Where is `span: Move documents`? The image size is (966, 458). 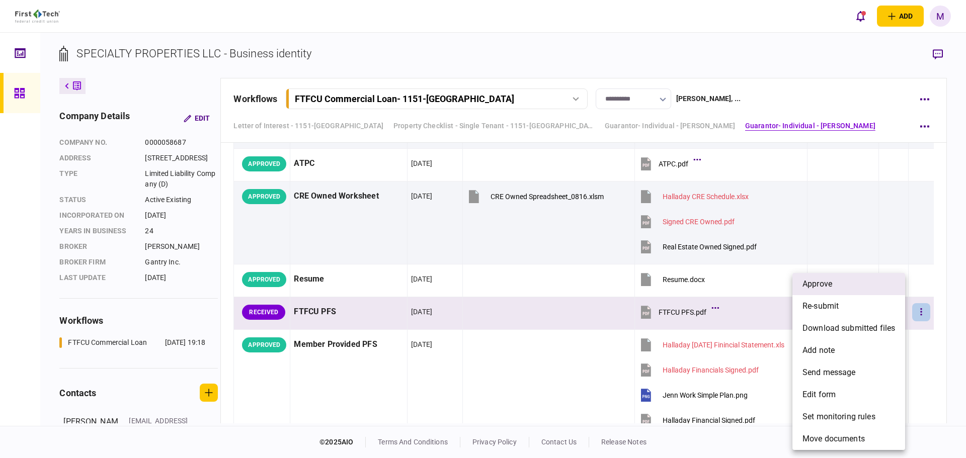
span: Move documents is located at coordinates (834, 439).